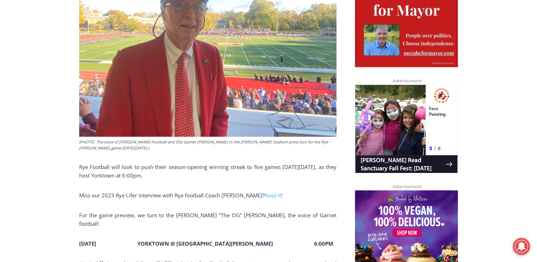 The image size is (537, 262). Describe the element at coordinates (257, 34) in the screenshot. I see `div: Apply Now <> summer and RHS senior internships available` at that location.